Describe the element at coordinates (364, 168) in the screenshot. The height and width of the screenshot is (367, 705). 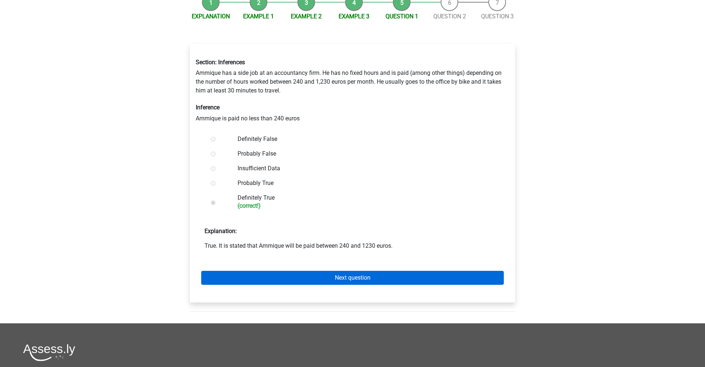
I see `label: Insufficient Data` at that location.